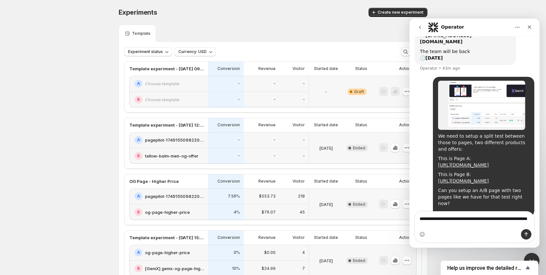 The width and height of the screenshot is (546, 275). Describe the element at coordinates (10, 9) in the screenshot. I see `button: go back` at that location.